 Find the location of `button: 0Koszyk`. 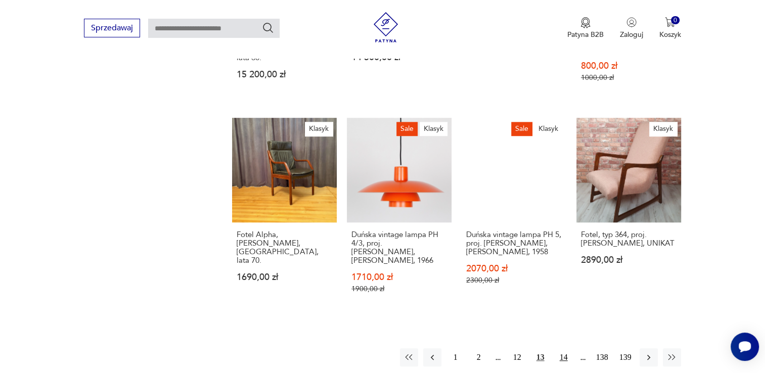

button: 0Koszyk is located at coordinates (670, 28).